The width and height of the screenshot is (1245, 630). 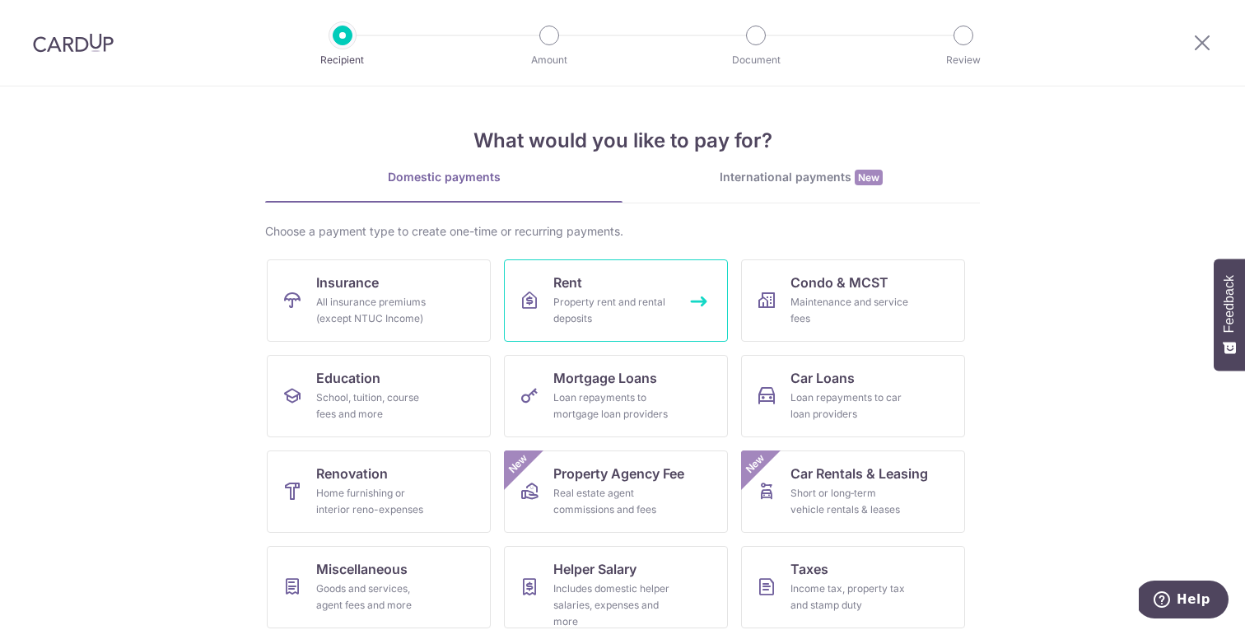 I want to click on div: Domestic payments, so click(x=444, y=177).